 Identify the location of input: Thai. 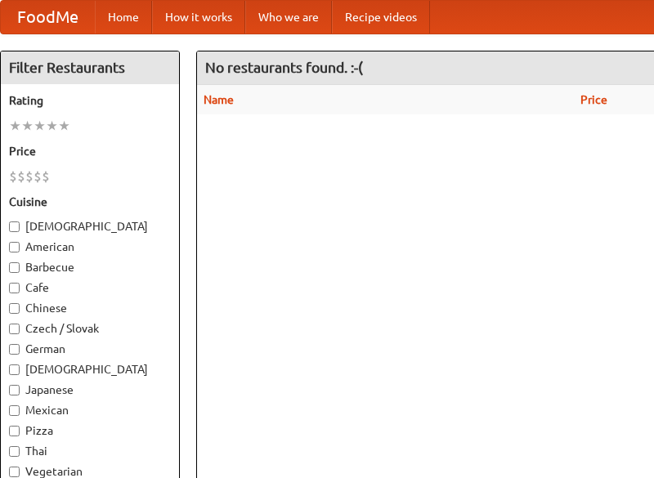
(14, 451).